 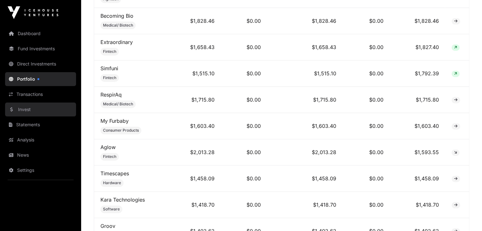 What do you see at coordinates (117, 16) in the screenshot?
I see `a: Becoming Bio` at bounding box center [117, 16].